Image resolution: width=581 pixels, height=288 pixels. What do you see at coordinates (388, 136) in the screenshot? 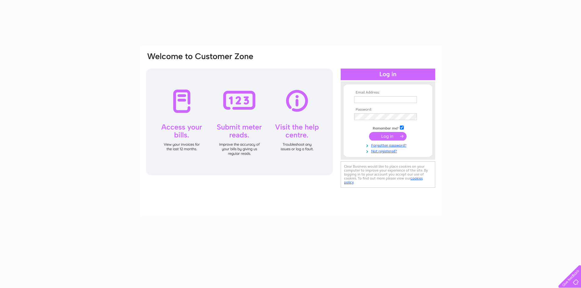
I see `input: Submit` at bounding box center [388, 136].